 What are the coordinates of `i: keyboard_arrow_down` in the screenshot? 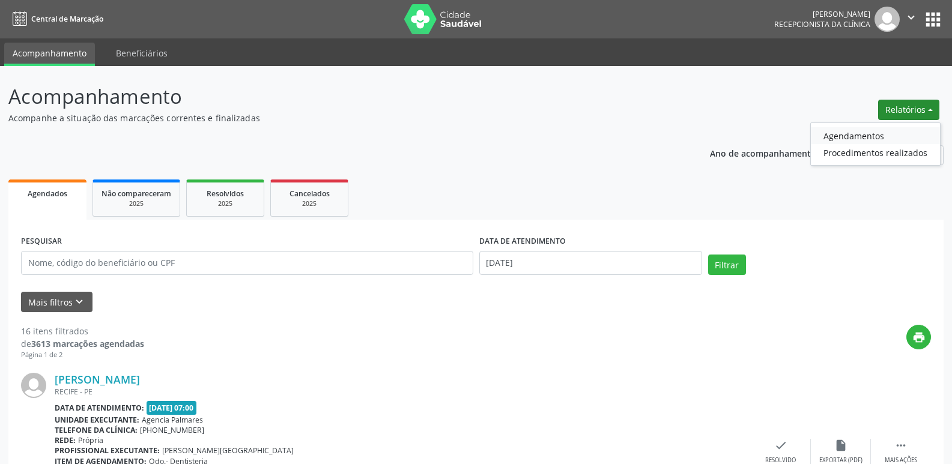 It's located at (79, 302).